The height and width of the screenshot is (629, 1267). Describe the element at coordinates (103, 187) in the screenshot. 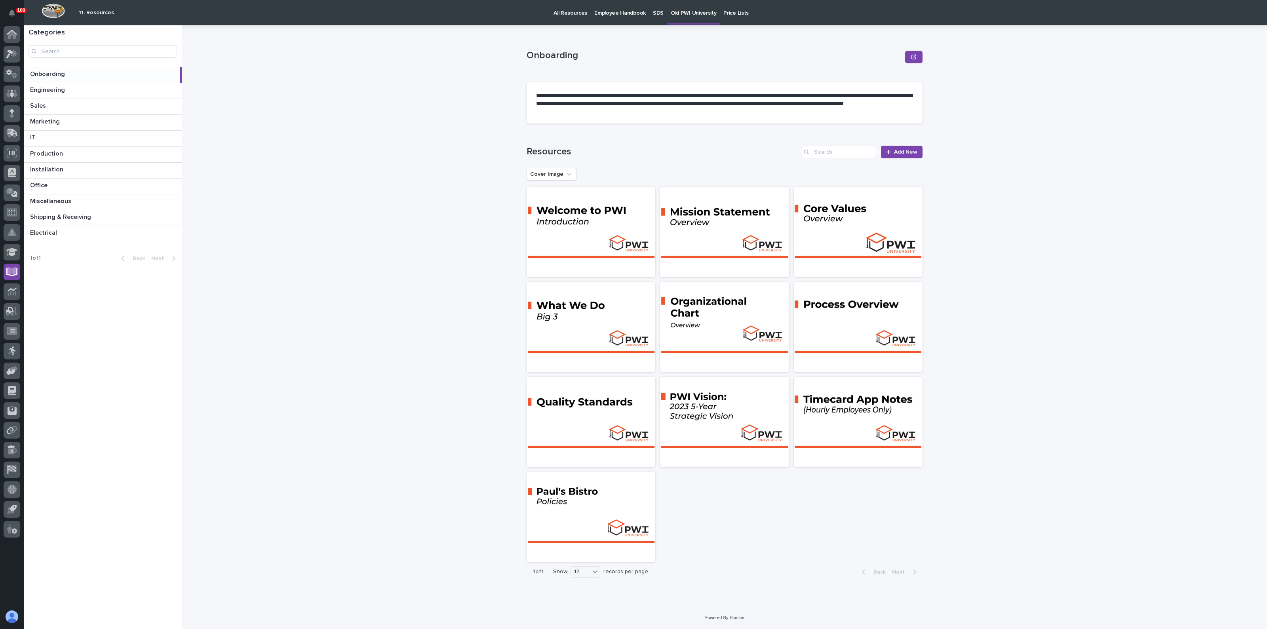

I see `a: OfficeOffice` at that location.